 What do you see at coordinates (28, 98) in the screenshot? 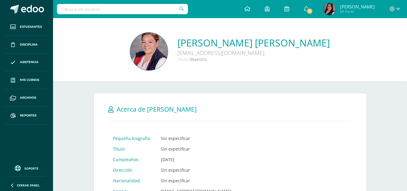
I see `span: Archivos` at bounding box center [28, 98].